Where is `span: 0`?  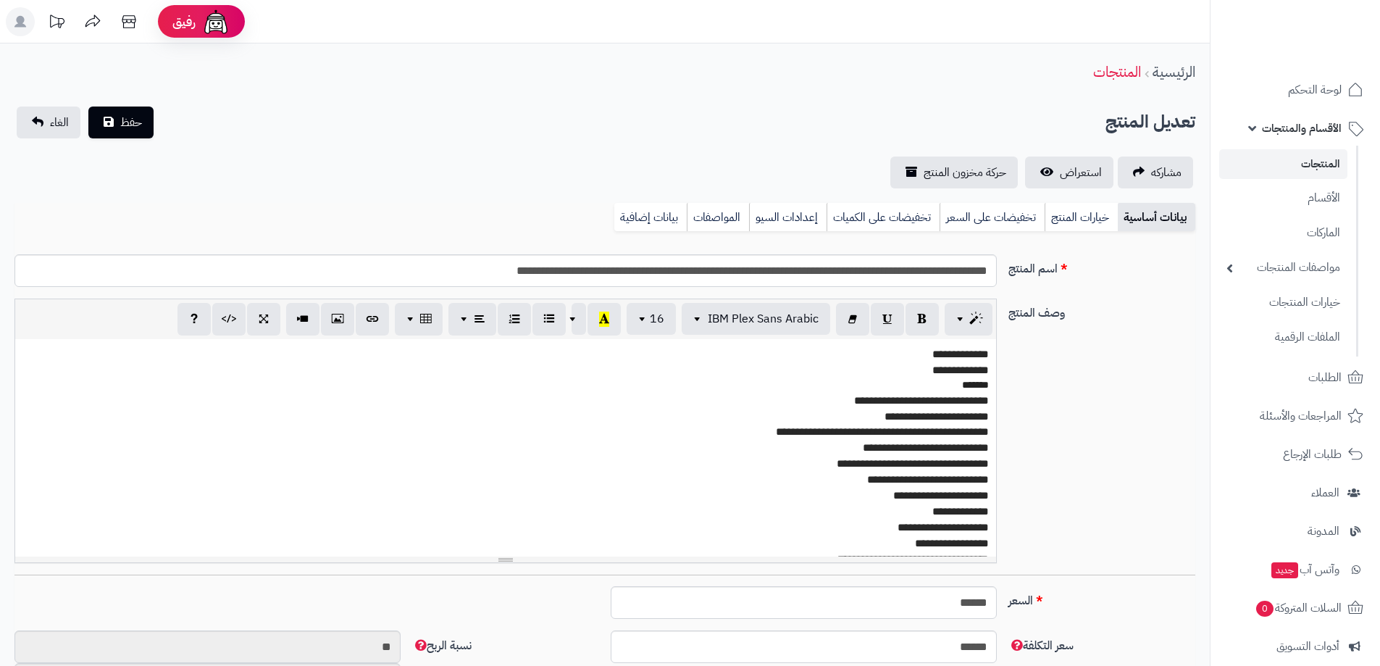 span: 0 is located at coordinates (1265, 608).